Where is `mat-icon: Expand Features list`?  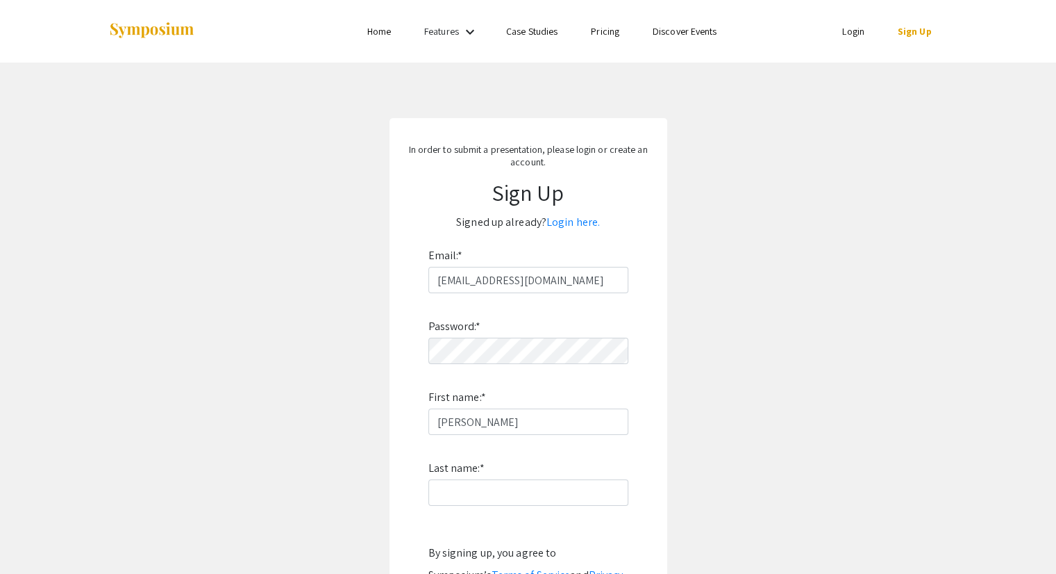 mat-icon: Expand Features list is located at coordinates (470, 32).